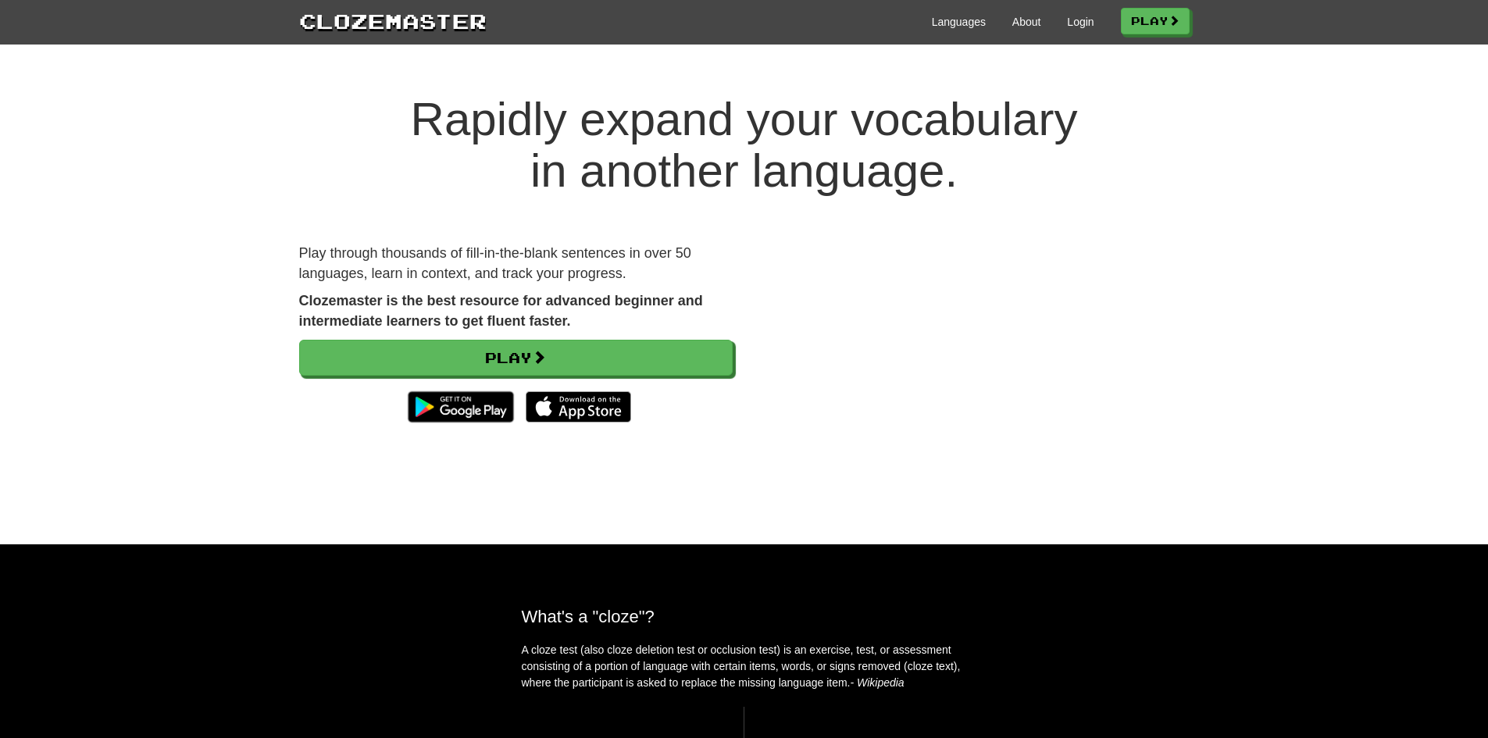 This screenshot has height=738, width=1488. Describe the element at coordinates (460, 407) in the screenshot. I see `img: Get it on Google Play` at that location.